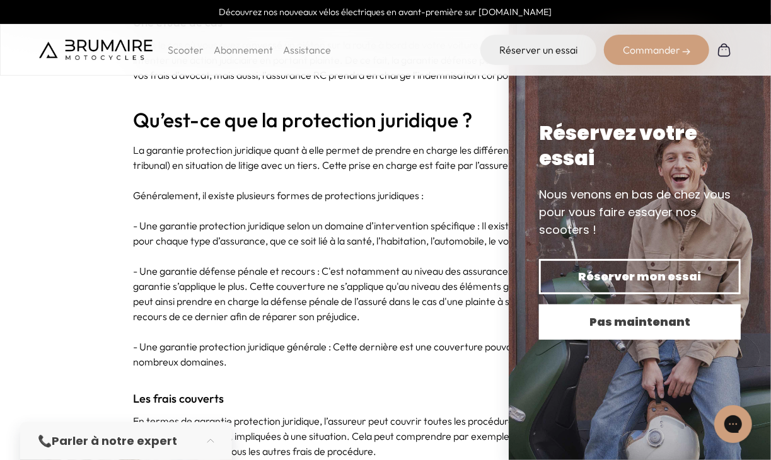 This screenshot has width=771, height=460. Describe the element at coordinates (686, 52) in the screenshot. I see `img: right-arrow-2.png` at that location.